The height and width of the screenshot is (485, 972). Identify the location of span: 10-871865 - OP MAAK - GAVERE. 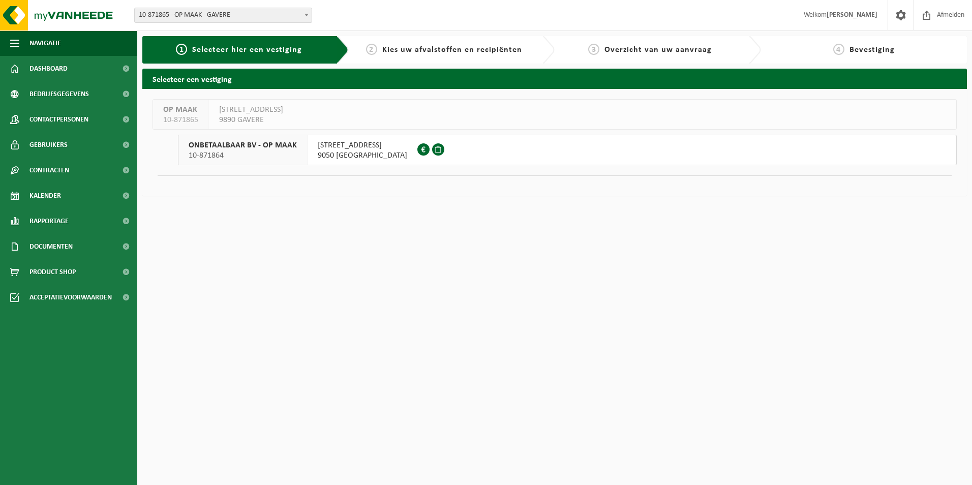
(223, 15).